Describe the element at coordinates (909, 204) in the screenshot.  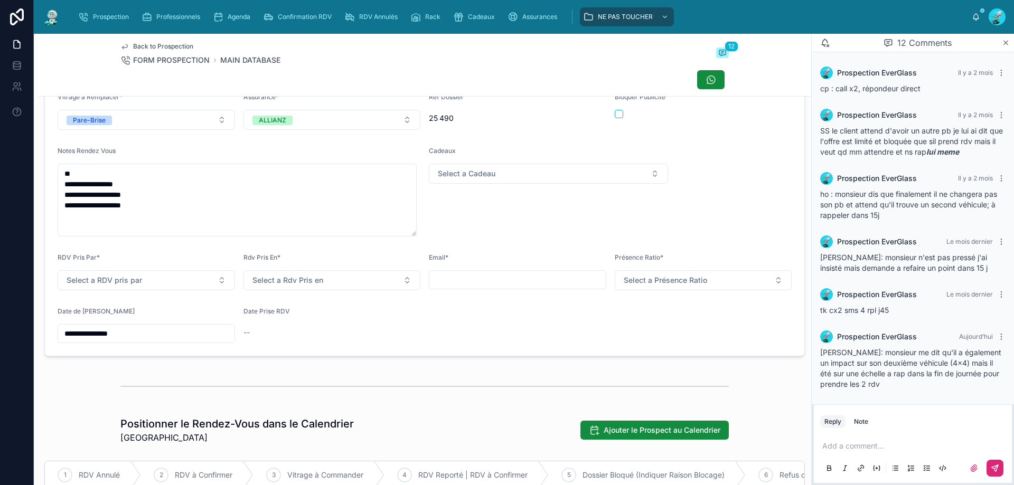
I see `span: ho : monsieur dis que finalement il ne changera pas son pb et attend qu'il trouve un second véhic...` at that location.